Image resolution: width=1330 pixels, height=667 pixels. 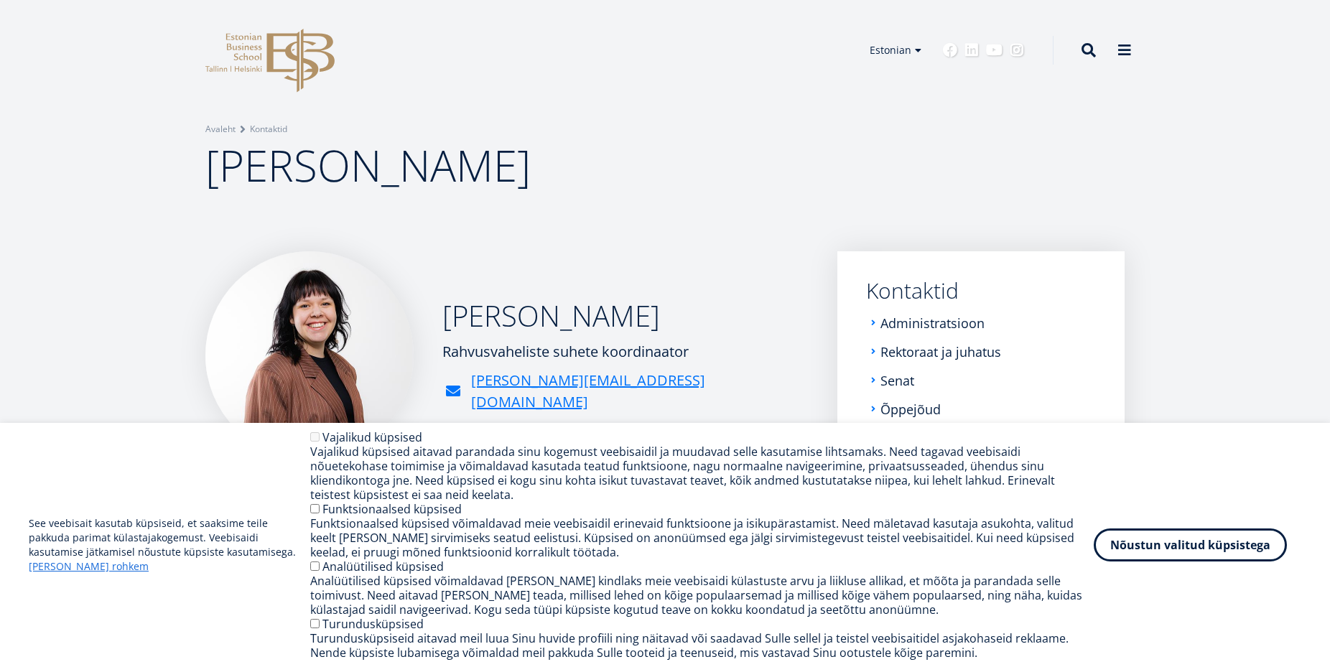 I want to click on label: Turundusküpsised, so click(x=373, y=624).